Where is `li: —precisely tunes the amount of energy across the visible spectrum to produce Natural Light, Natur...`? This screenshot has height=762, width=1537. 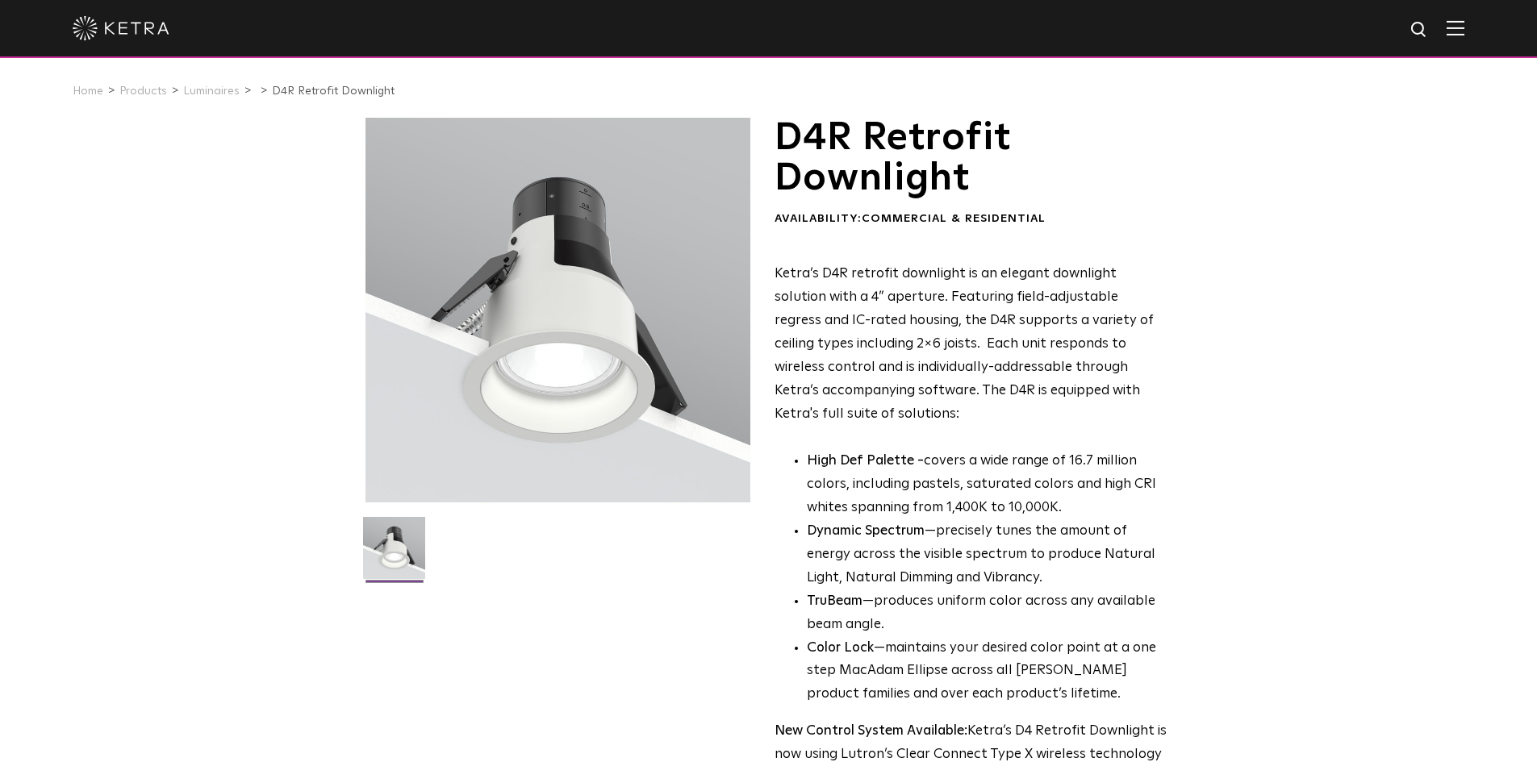
li: —precisely tunes the amount of energy across the visible spectrum to produce Natural Light, Natur... is located at coordinates (987, 555).